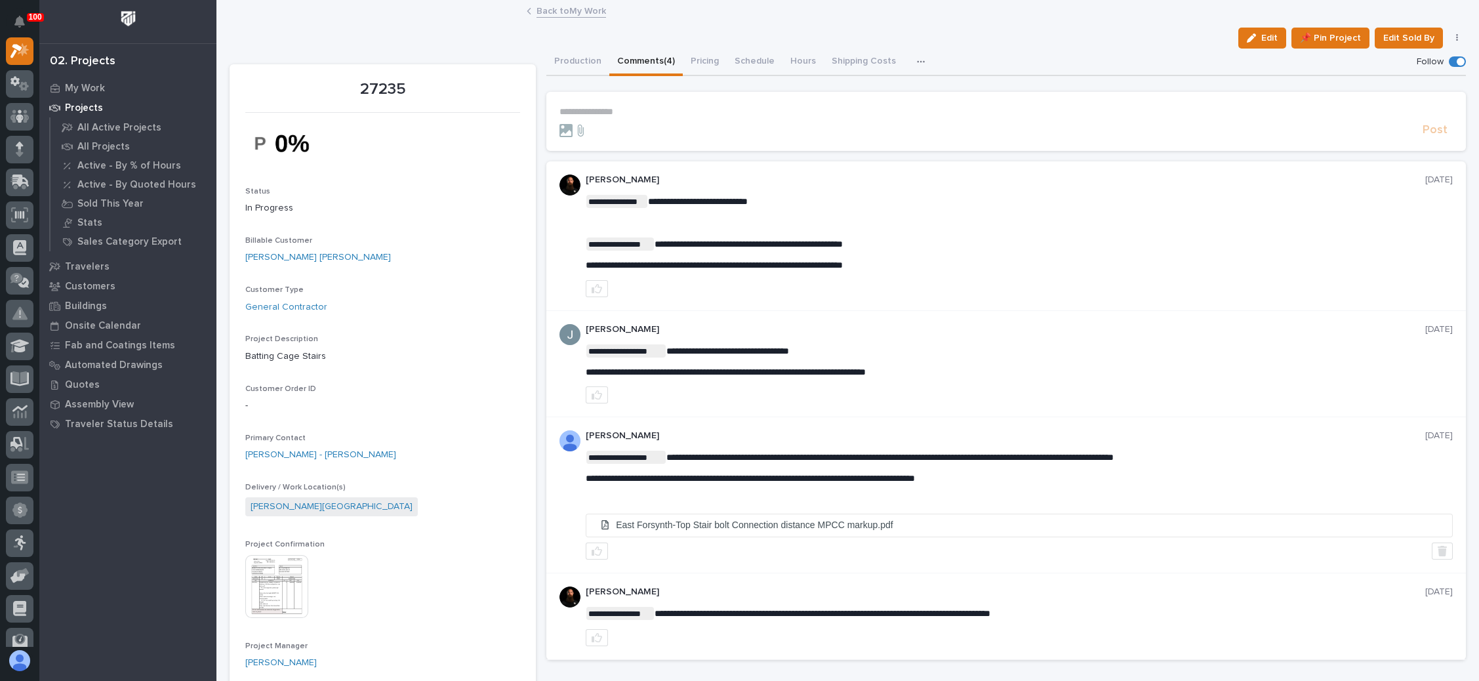 This screenshot has height=681, width=1479. Describe the element at coordinates (1331, 38) in the screenshot. I see `button: 📌 Pin Project` at that location.